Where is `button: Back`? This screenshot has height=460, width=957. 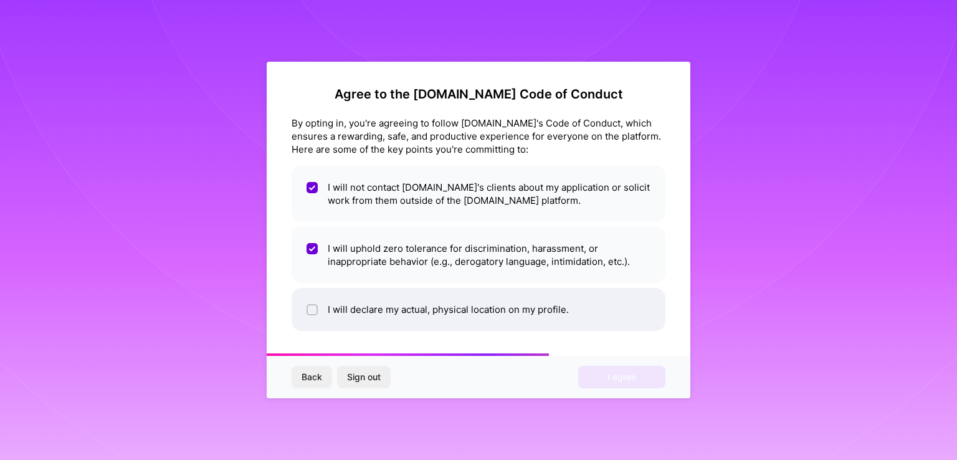 button: Back is located at coordinates (311, 377).